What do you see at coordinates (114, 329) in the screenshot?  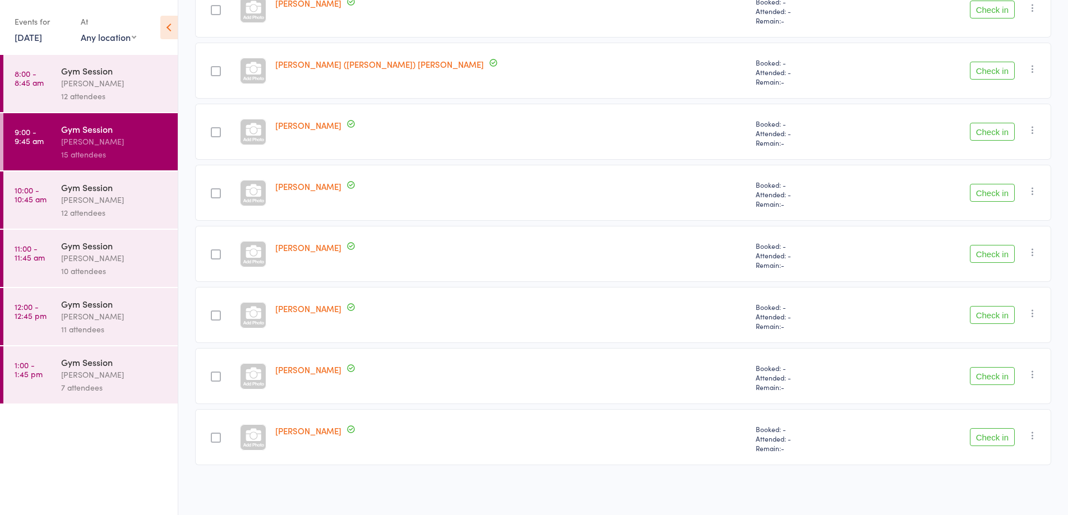 I see `div: 11 attendees` at bounding box center [114, 329].